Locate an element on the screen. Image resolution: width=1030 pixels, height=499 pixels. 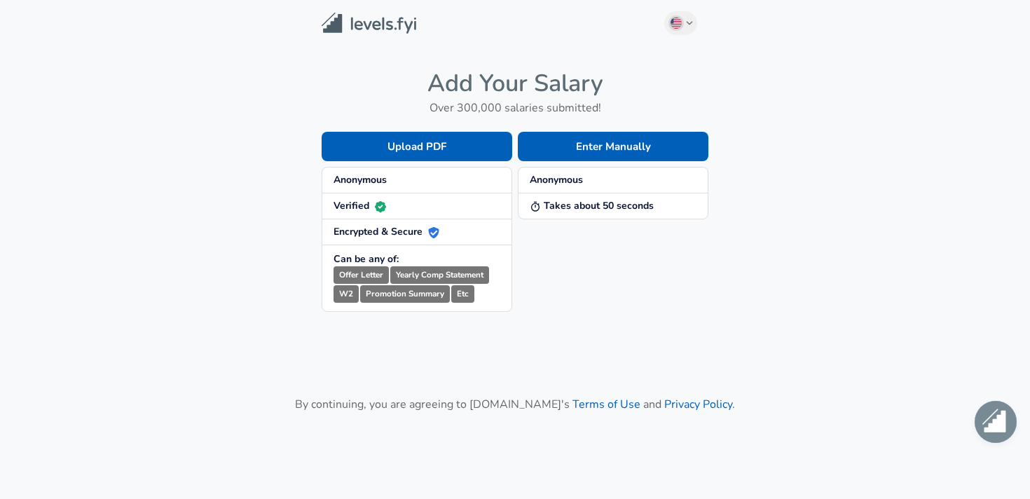
small: Etc is located at coordinates (462, 293).